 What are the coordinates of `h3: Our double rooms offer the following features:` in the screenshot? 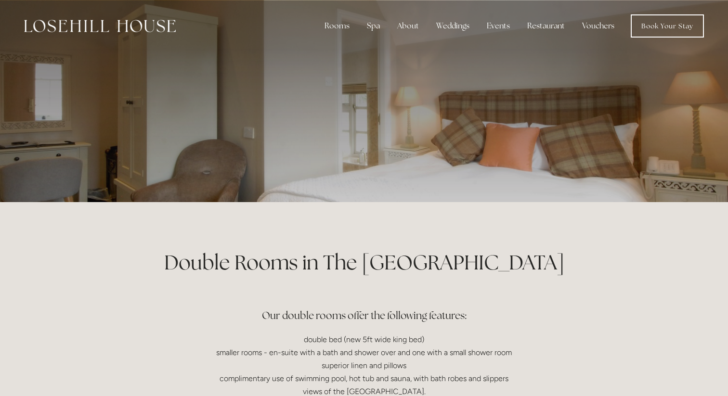 It's located at (364, 306).